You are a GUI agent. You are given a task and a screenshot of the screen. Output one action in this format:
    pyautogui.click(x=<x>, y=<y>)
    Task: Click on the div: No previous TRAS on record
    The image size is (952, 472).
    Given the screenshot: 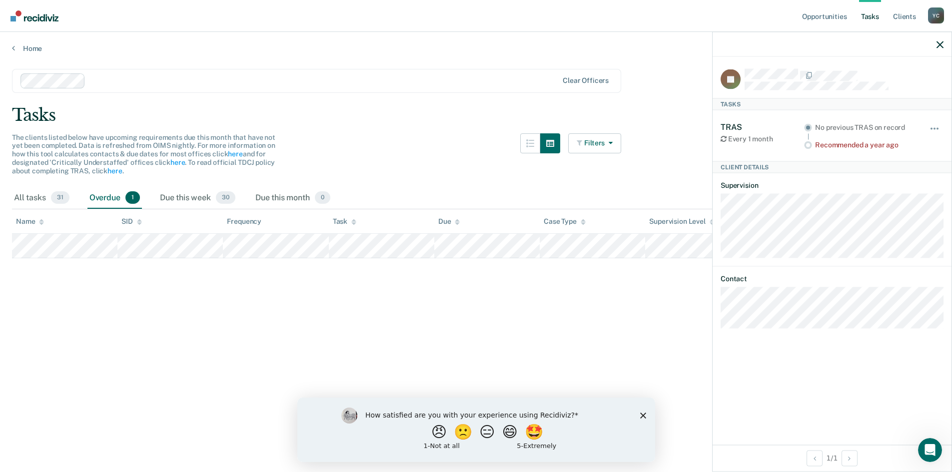 What is the action you would take?
    pyautogui.click(x=865, y=127)
    